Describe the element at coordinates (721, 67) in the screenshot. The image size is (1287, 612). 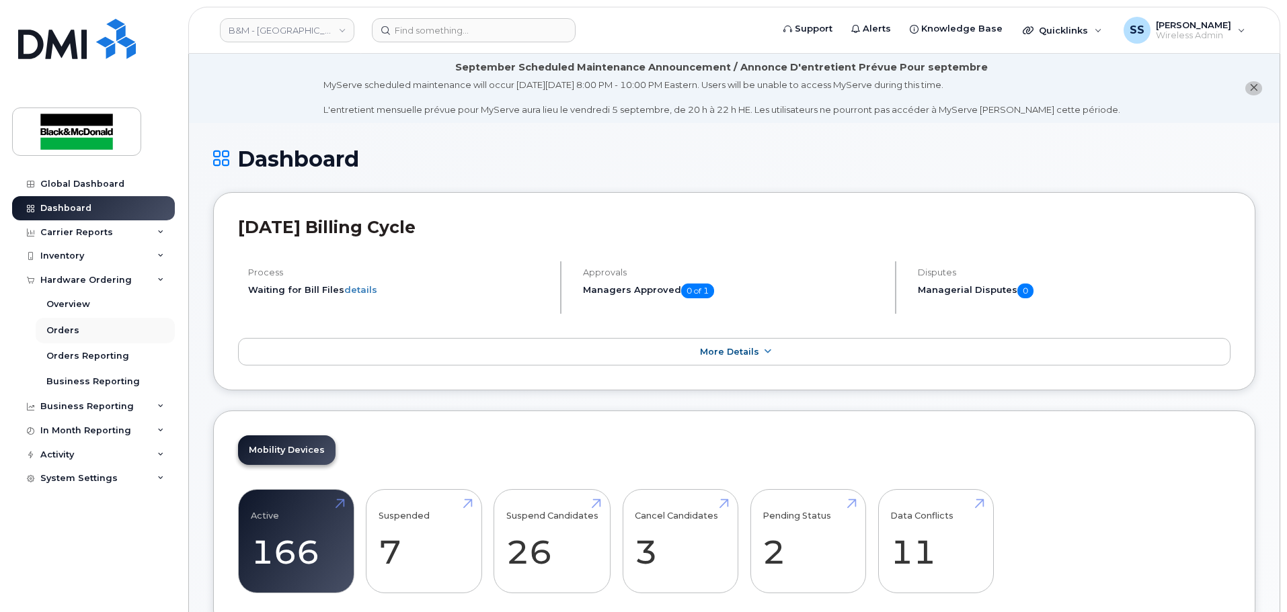
I see `div: September Scheduled Maintenance Announcement / Annonce D'entretient Prévue Pour septembre` at that location.